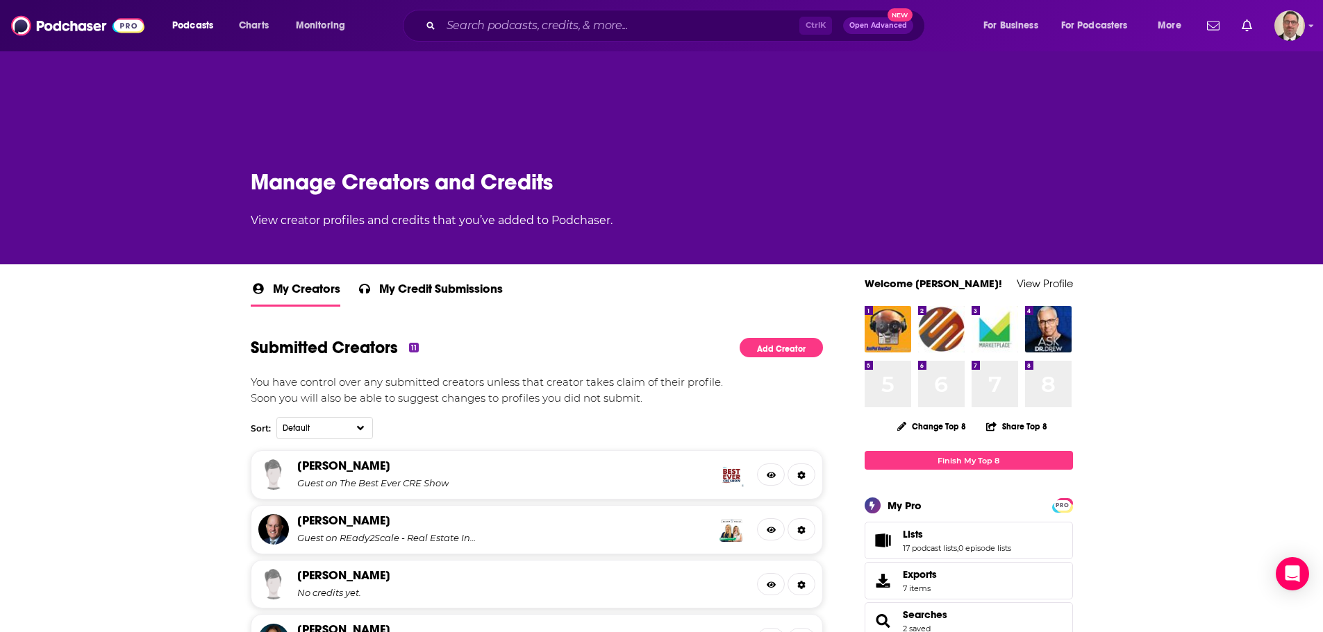 The height and width of the screenshot is (632, 1323). What do you see at coordinates (1169, 26) in the screenshot?
I see `span: More` at bounding box center [1169, 26].